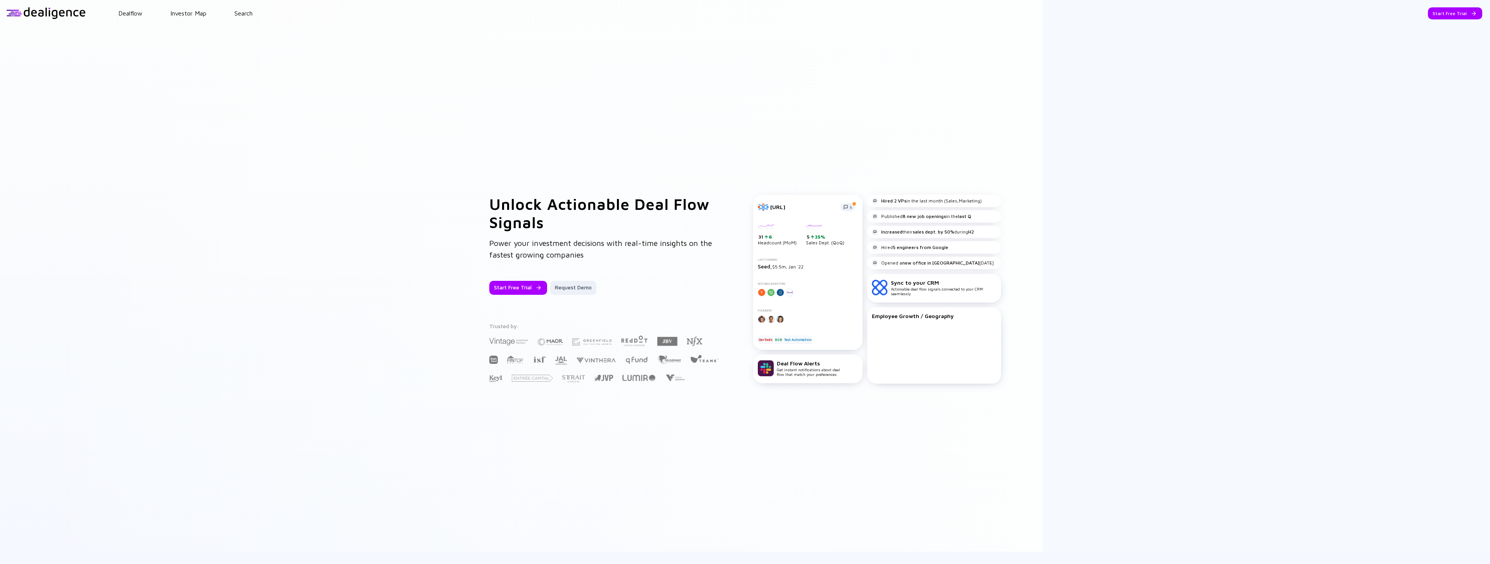  What do you see at coordinates (675, 378) in the screenshot?
I see `img: Viola Growth` at bounding box center [675, 378].